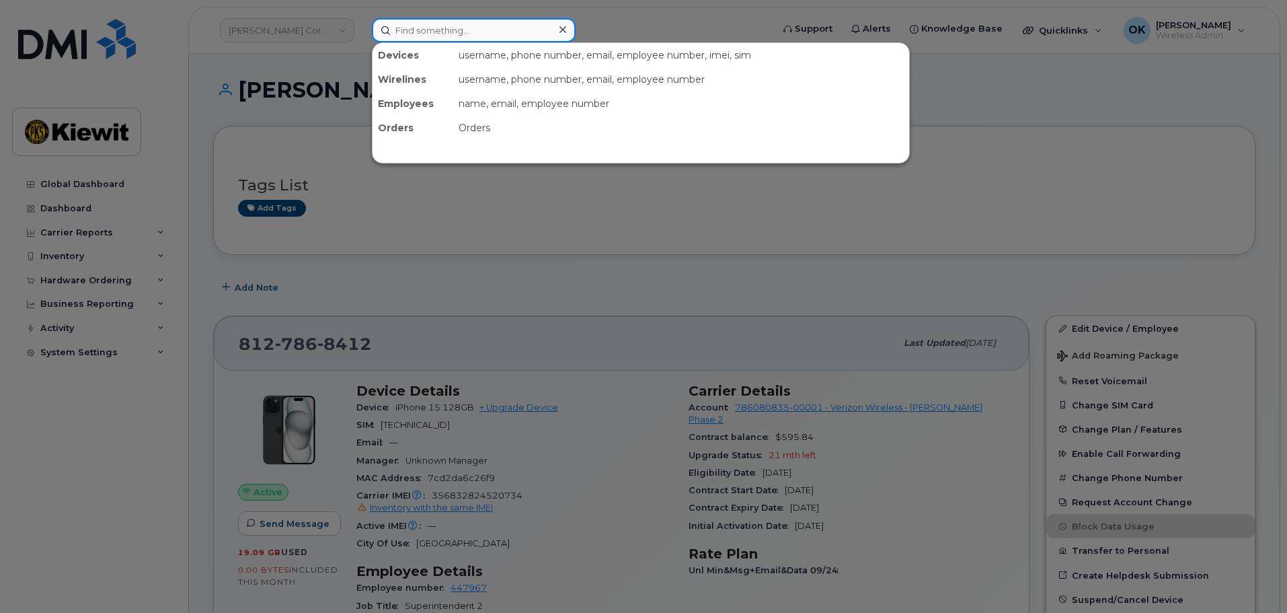 This screenshot has height=613, width=1287. I want to click on div: Employees, so click(413, 104).